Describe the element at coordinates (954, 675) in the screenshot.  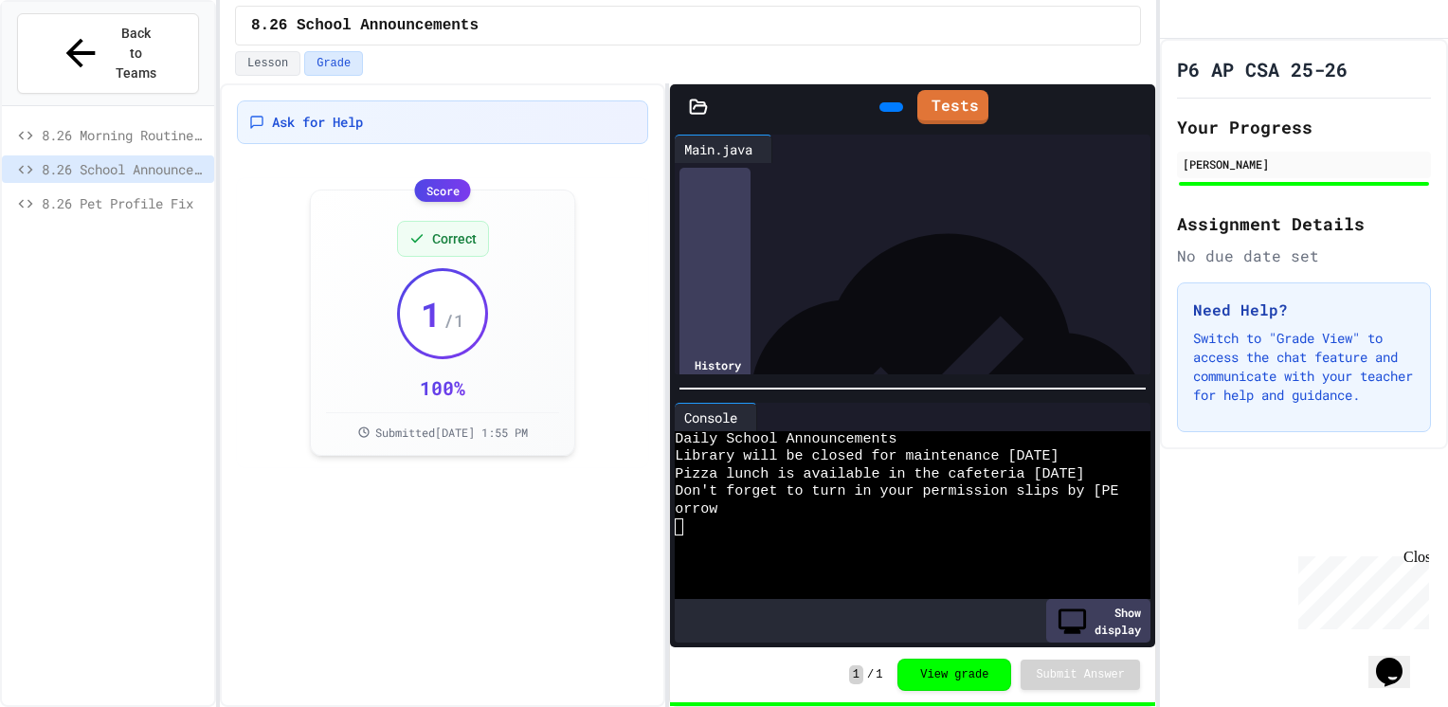
I see `button: View grade` at that location.